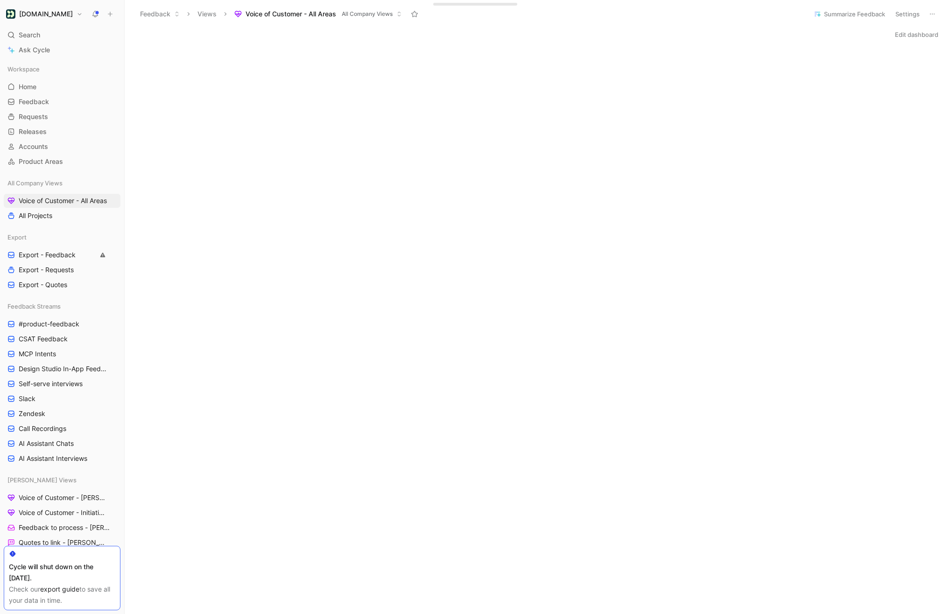  I want to click on button: Views, so click(207, 14).